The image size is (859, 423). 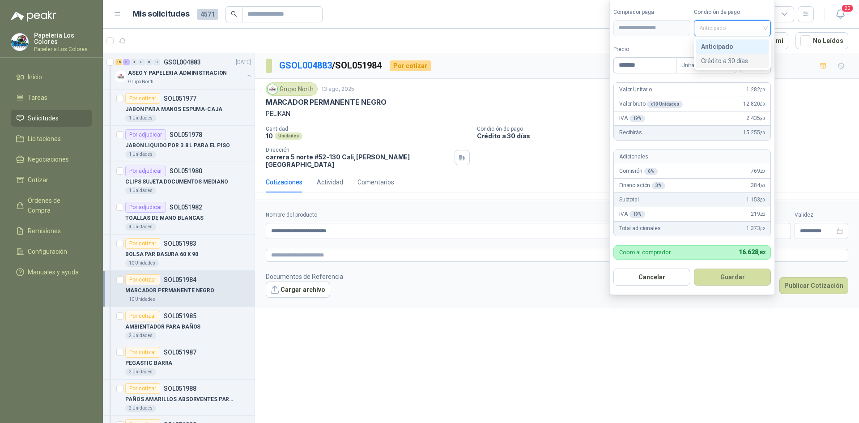 I want to click on a: Por cotizarSOL051983BOLSA PAR BASURA 60 X 9010 Unidades, so click(x=178, y=252).